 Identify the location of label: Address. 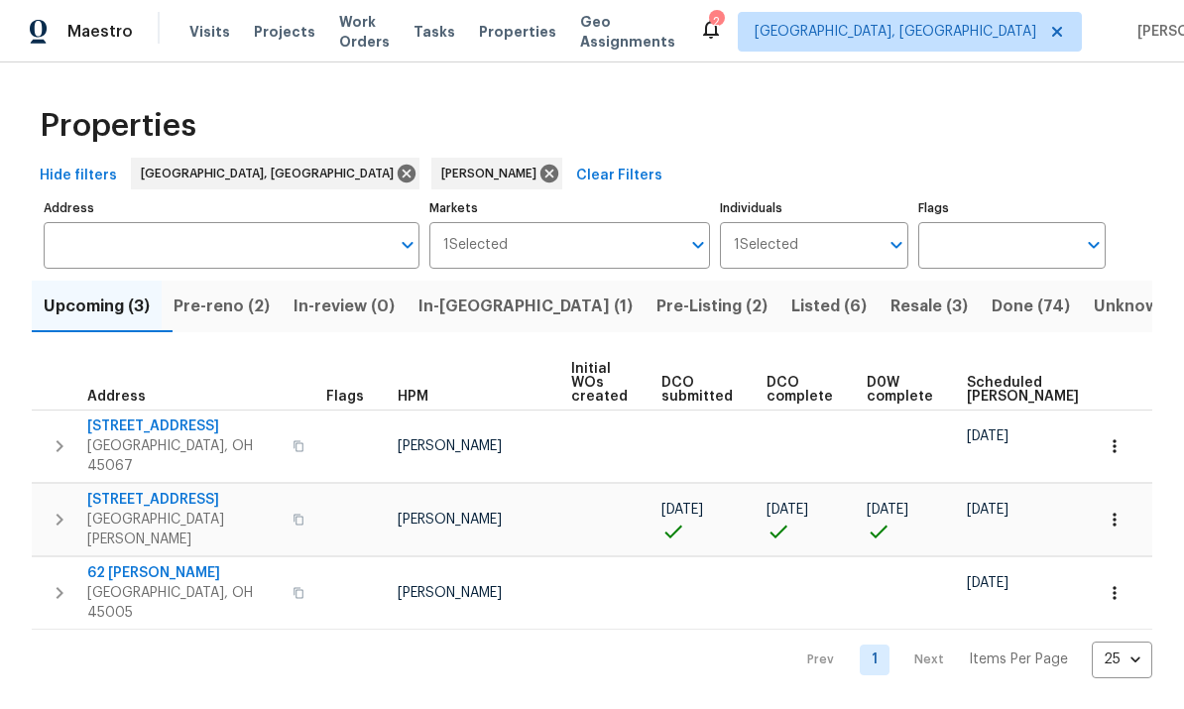
(231, 208).